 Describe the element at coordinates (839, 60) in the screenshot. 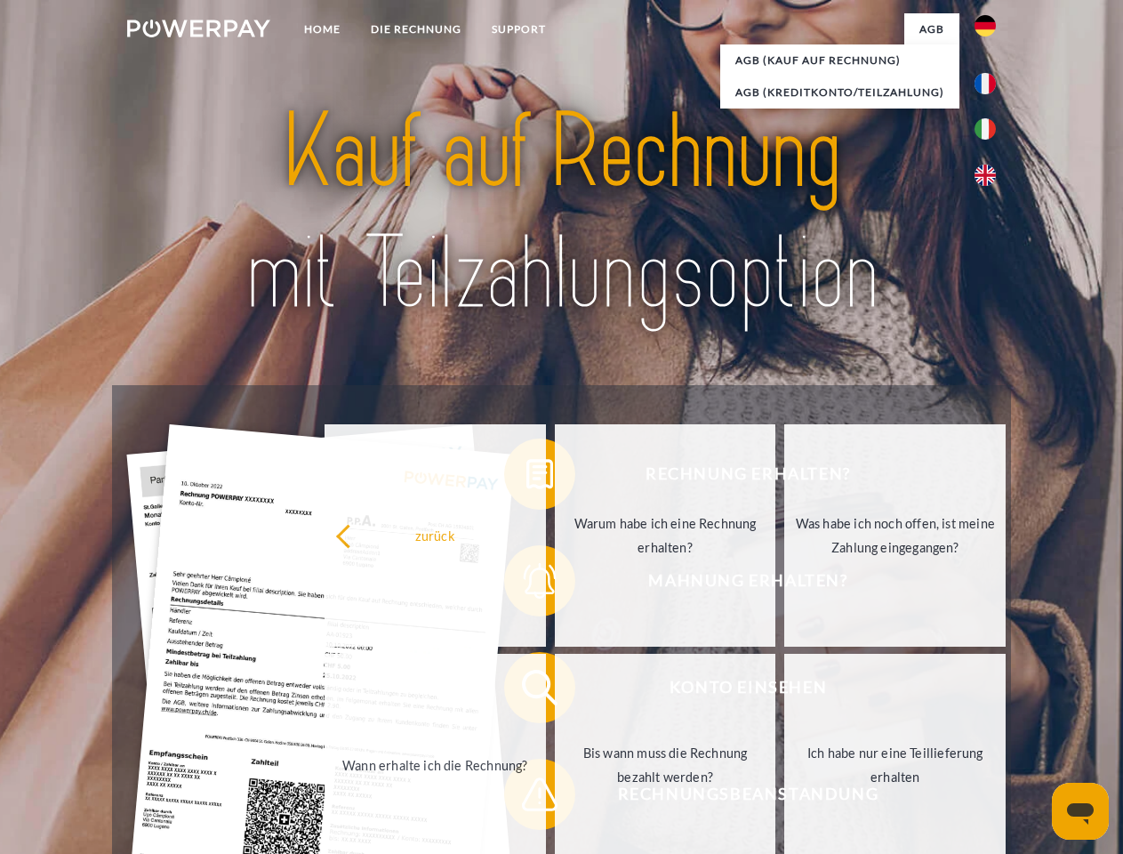

I see `a: AGB (Kauf auf Rechnung)` at that location.